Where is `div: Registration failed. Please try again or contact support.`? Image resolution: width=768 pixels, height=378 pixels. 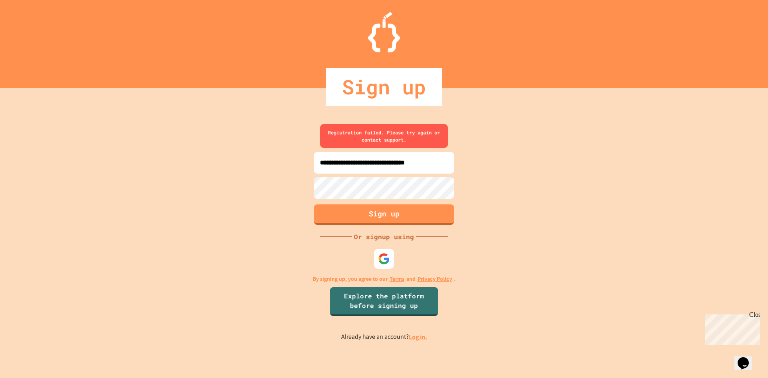
div: Registration failed. Please try again or contact support. is located at coordinates (384, 136).